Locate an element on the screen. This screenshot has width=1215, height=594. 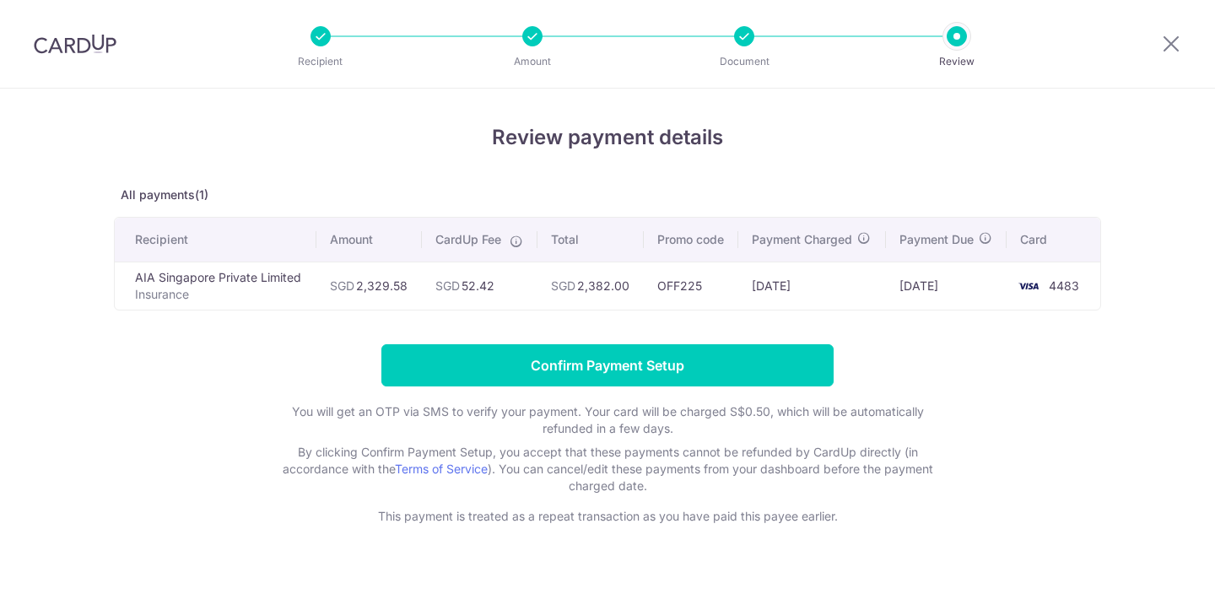
p: This payment is treated as a repeat transaction as you have paid this payee earlier. is located at coordinates (607, 516).